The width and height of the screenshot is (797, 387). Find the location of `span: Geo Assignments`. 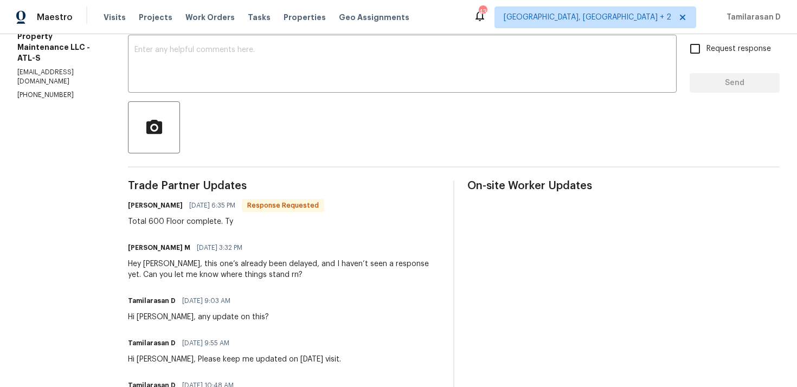

span: Geo Assignments is located at coordinates (374, 17).